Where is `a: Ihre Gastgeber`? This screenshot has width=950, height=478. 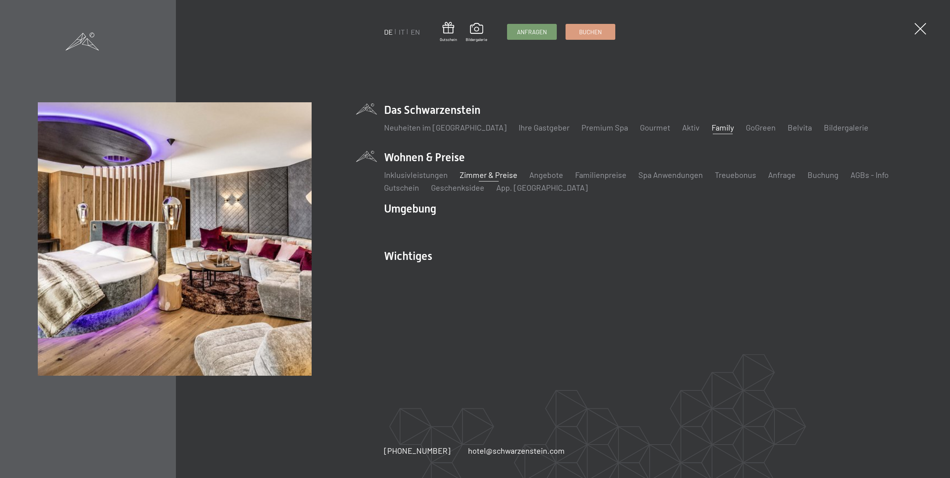
a: Ihre Gastgeber is located at coordinates (544, 127).